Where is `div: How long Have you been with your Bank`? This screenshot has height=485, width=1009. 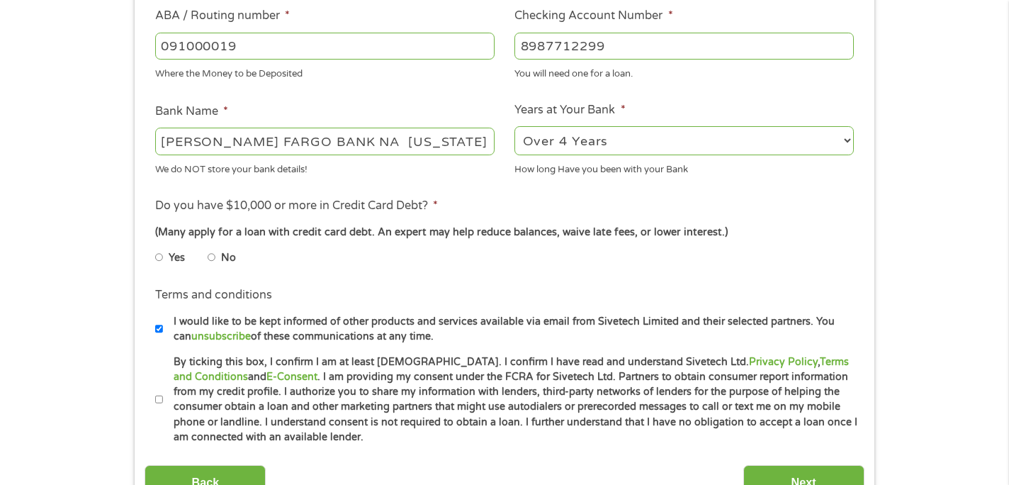 div: How long Have you been with your Bank is located at coordinates (684, 166).